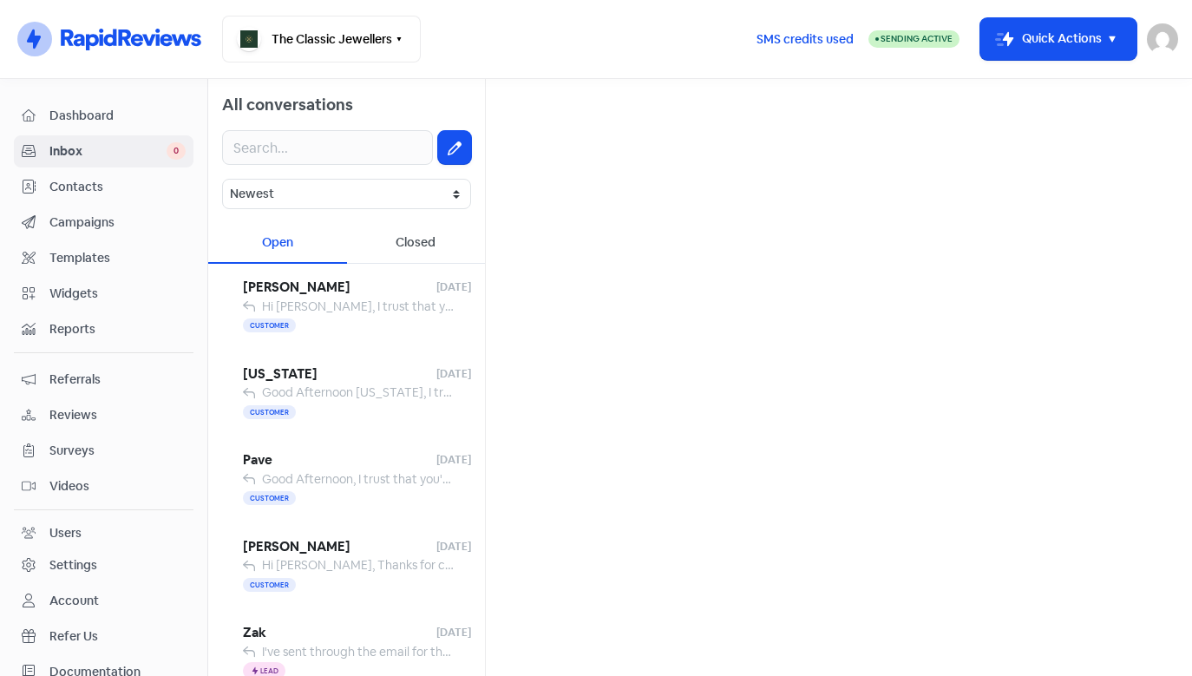 The image size is (1192, 676). I want to click on a: Users, so click(103, 533).